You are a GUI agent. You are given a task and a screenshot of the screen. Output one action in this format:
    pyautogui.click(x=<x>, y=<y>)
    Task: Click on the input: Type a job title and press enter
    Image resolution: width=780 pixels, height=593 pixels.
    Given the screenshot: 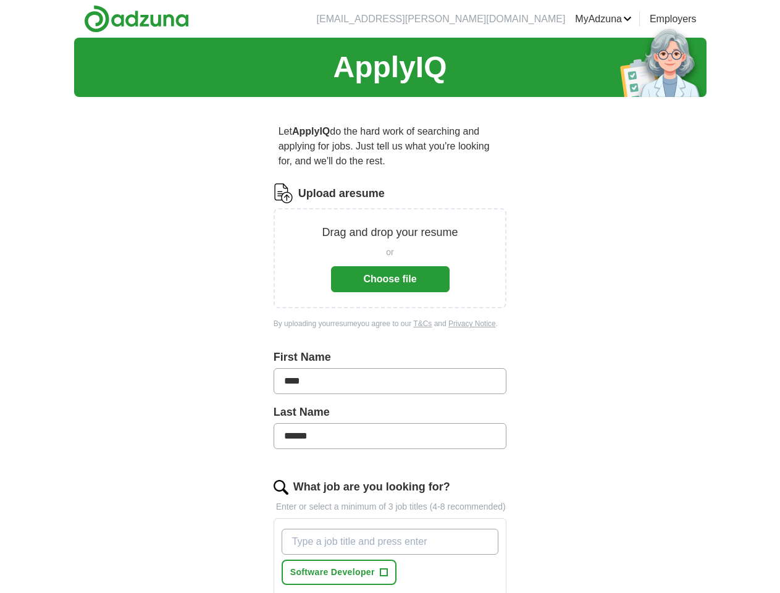 What is the action you would take?
    pyautogui.click(x=391, y=542)
    